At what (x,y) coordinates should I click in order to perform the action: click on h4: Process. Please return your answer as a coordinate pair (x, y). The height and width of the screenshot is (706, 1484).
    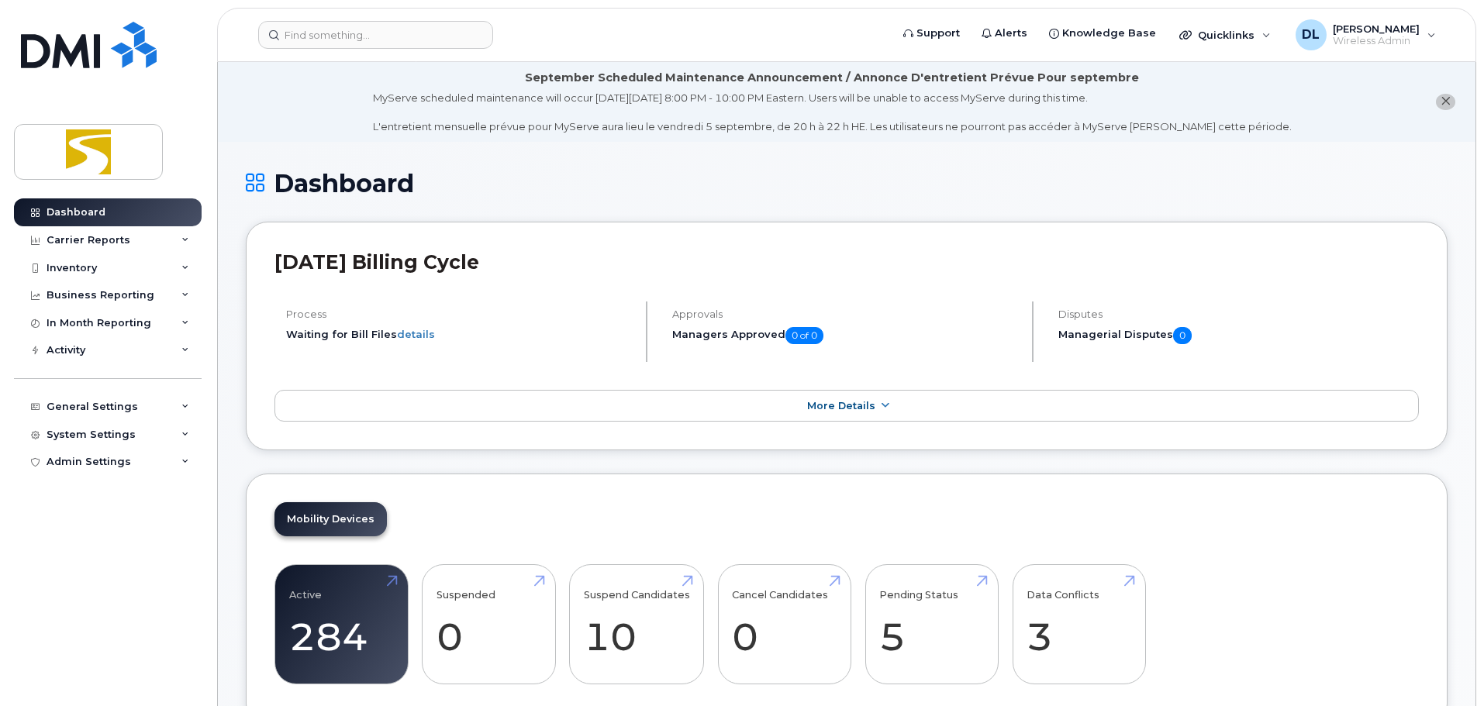
    Looking at the image, I should click on (459, 314).